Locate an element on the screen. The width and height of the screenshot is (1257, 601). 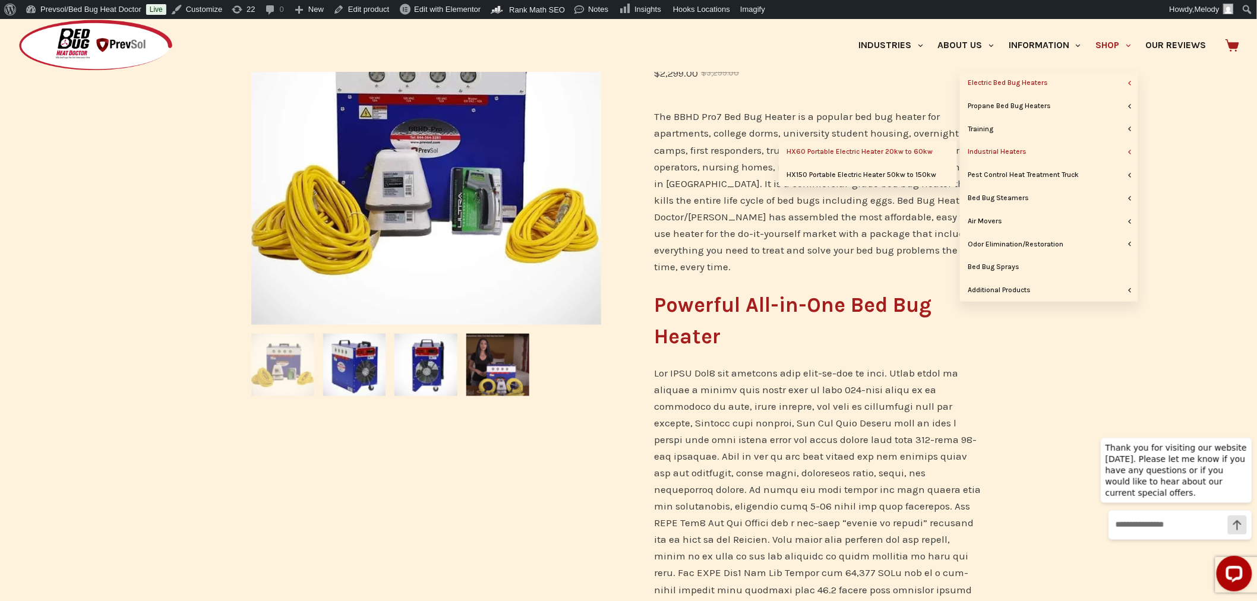
a: Prevsol/Bed Bug Heat Doctor is located at coordinates (96, 45).